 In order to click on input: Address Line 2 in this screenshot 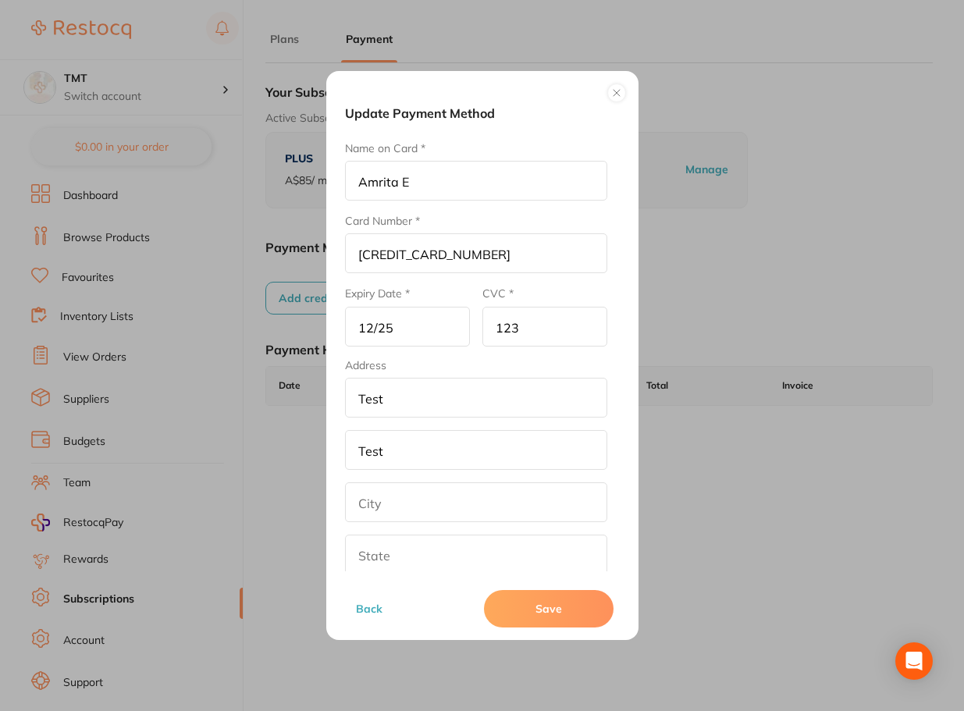, I will do `click(476, 450)`.